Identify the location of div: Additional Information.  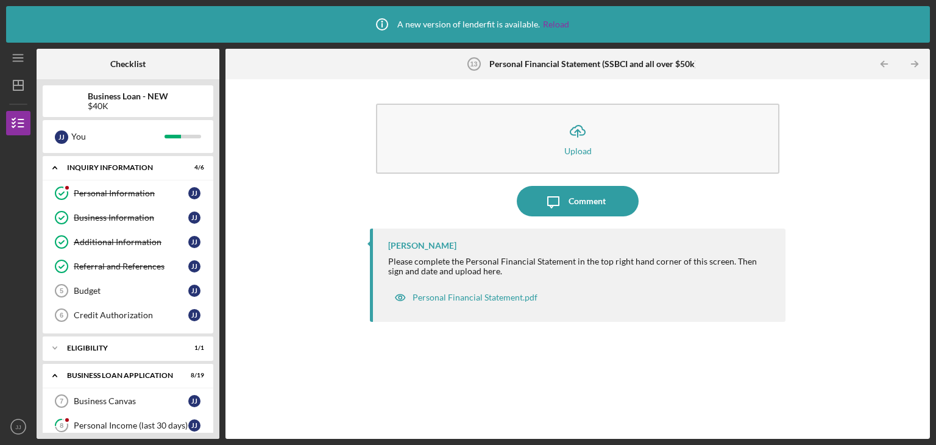
(131, 242).